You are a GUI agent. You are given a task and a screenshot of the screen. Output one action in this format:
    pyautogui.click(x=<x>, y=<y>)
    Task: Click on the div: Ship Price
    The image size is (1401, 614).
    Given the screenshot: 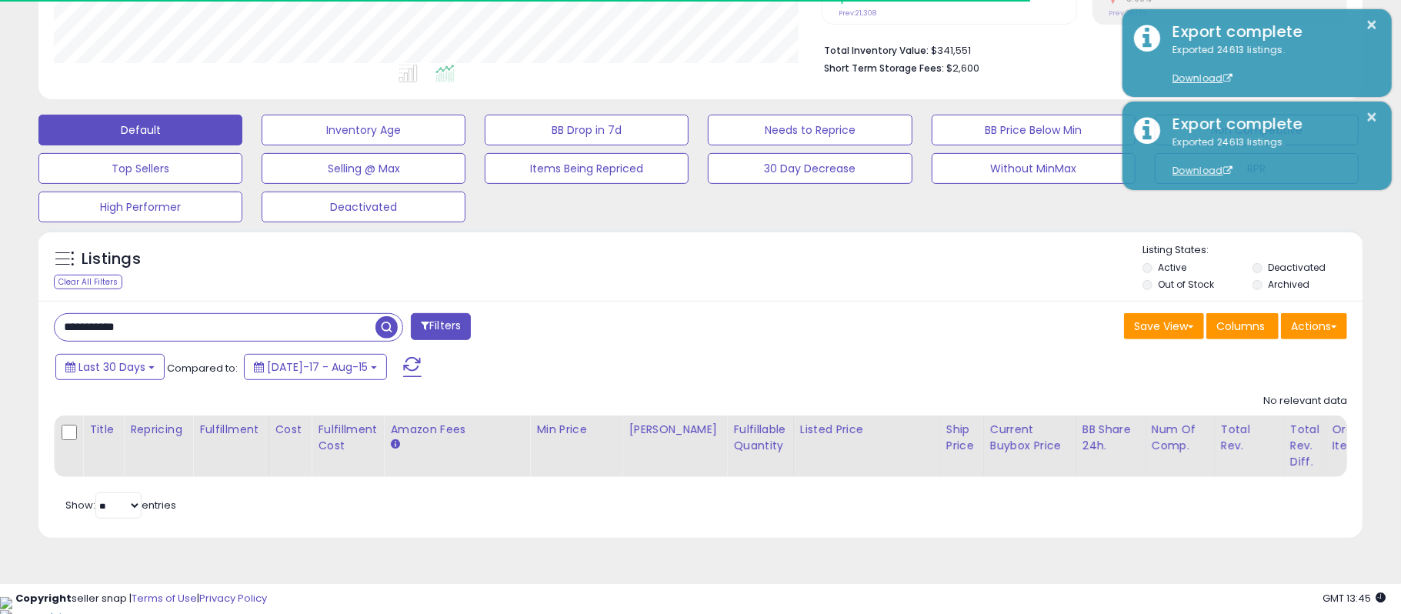 What is the action you would take?
    pyautogui.click(x=962, y=438)
    